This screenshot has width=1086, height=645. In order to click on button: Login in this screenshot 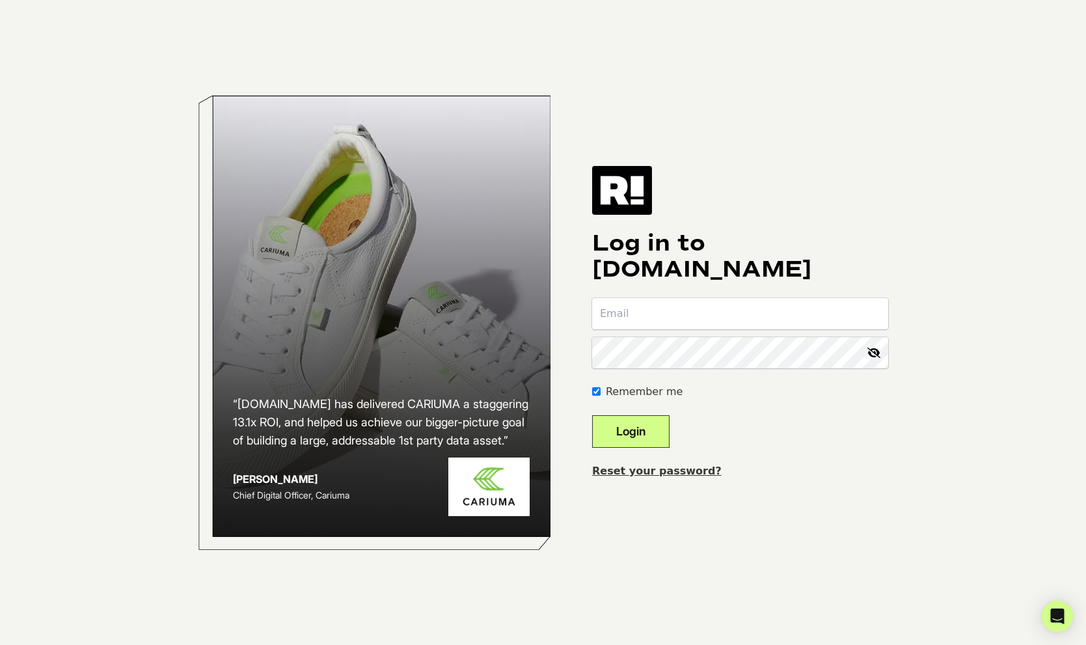, I will do `click(630, 431)`.